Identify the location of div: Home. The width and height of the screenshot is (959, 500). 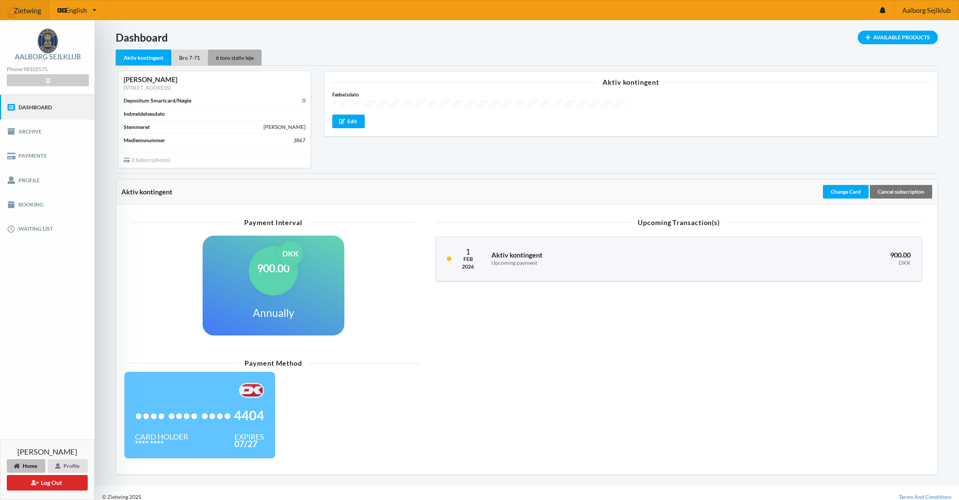
(26, 466).